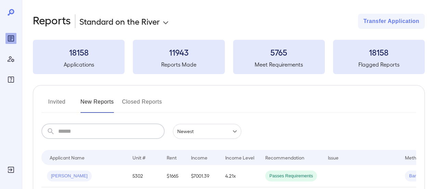 This screenshot has height=189, width=433. I want to click on td: 4.21x, so click(240, 176).